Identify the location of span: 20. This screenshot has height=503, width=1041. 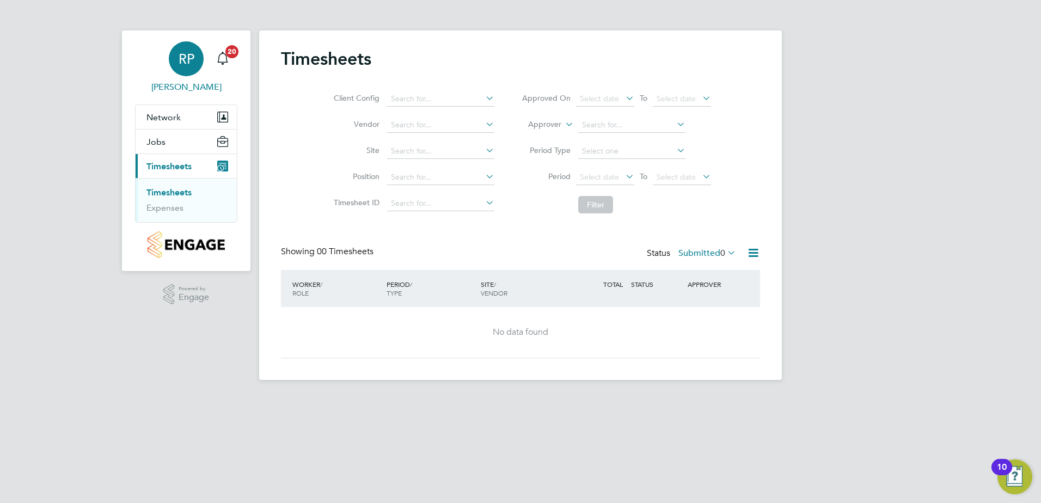
(232, 52).